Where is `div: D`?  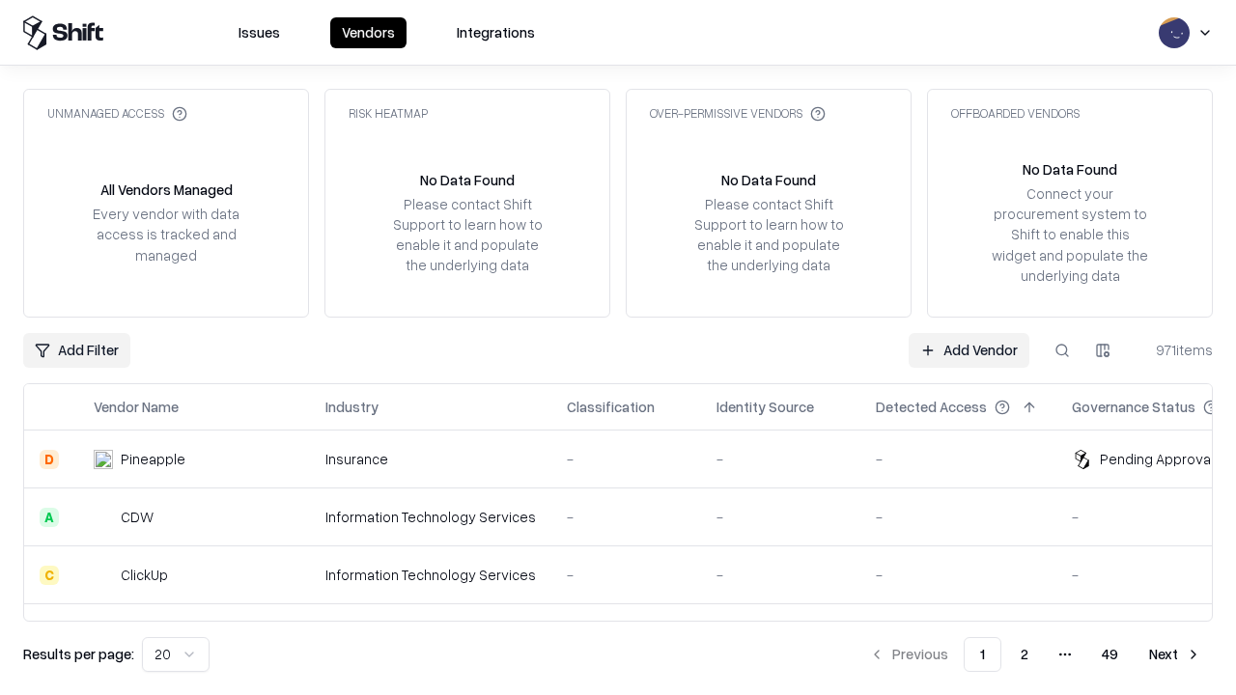 div: D is located at coordinates (49, 460).